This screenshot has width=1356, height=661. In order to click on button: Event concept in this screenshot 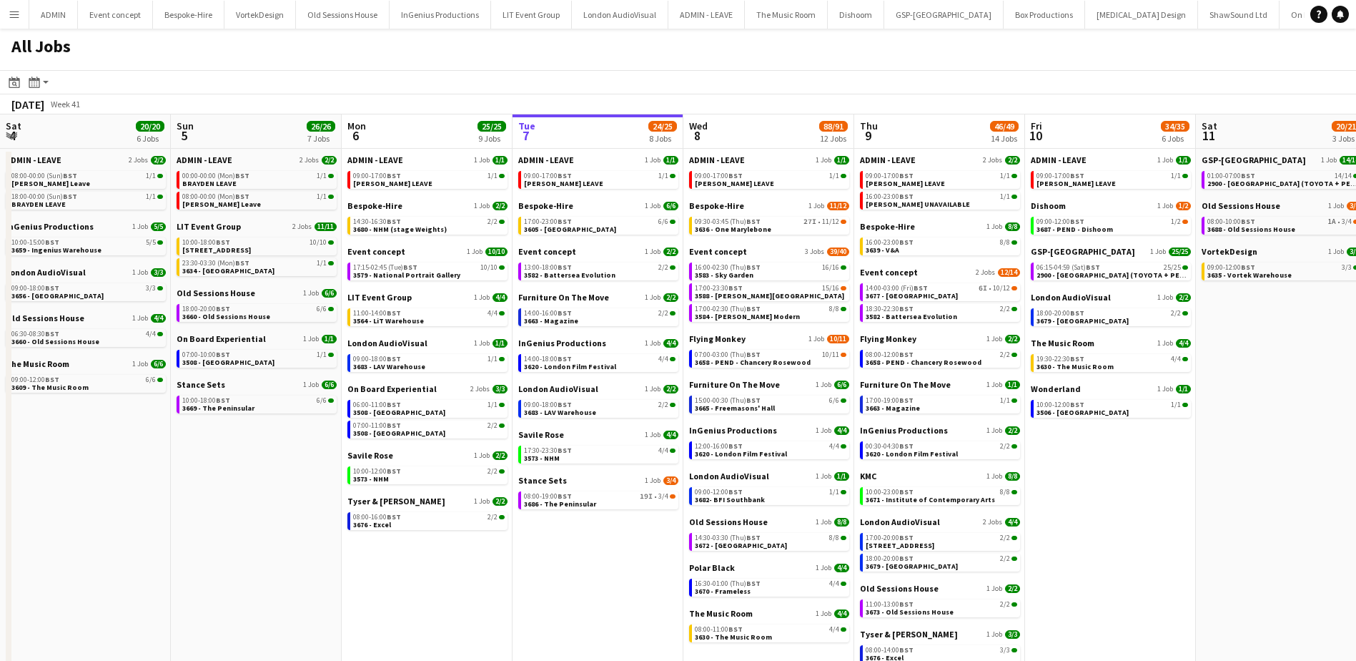, I will do `click(115, 14)`.